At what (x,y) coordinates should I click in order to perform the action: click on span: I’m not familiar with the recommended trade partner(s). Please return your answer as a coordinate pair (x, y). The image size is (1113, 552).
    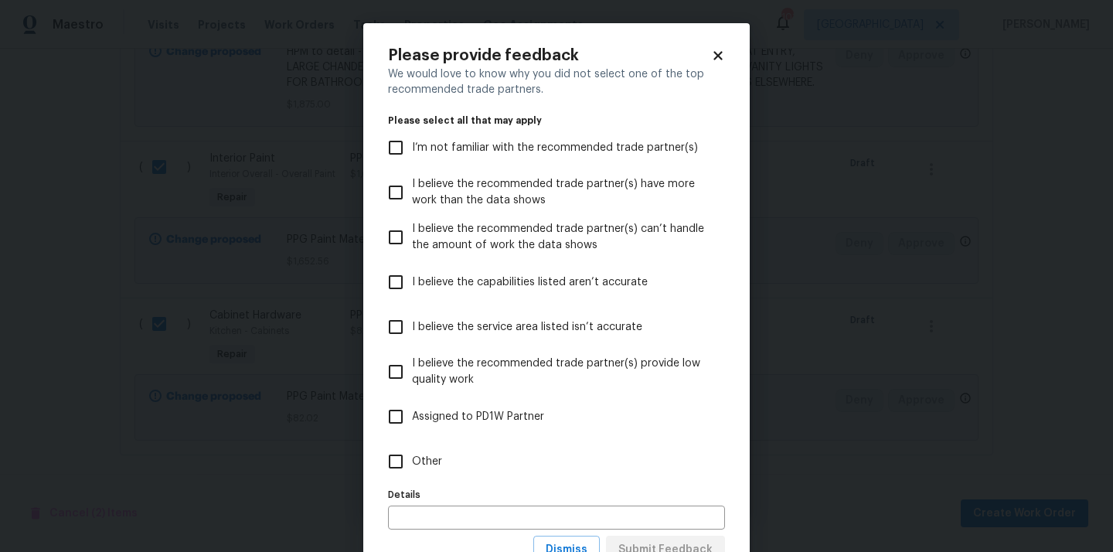
    Looking at the image, I should click on (555, 148).